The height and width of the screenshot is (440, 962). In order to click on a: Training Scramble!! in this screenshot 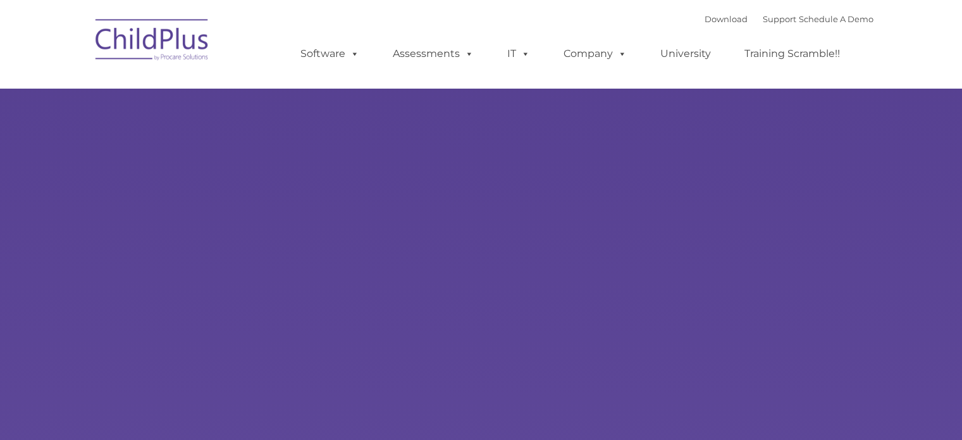, I will do `click(792, 54)`.